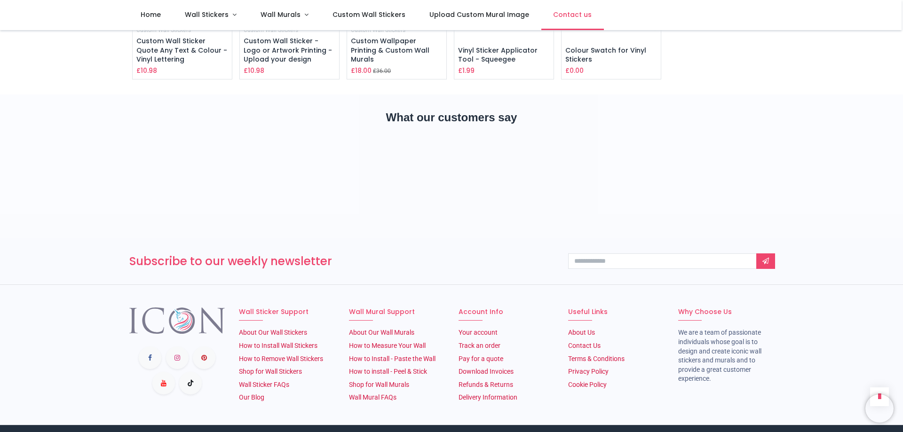  I want to click on span: 0.00, so click(577, 71).